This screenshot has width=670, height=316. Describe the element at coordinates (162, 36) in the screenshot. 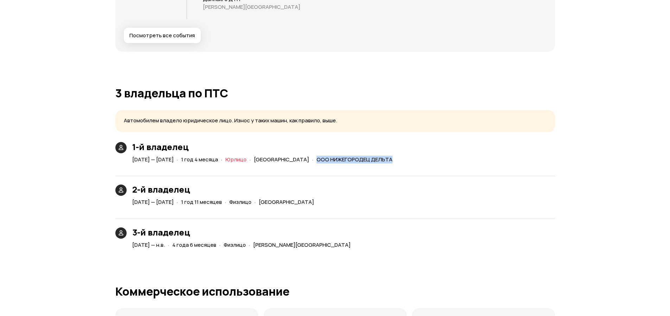

I see `button: Посмотреть все события` at that location.